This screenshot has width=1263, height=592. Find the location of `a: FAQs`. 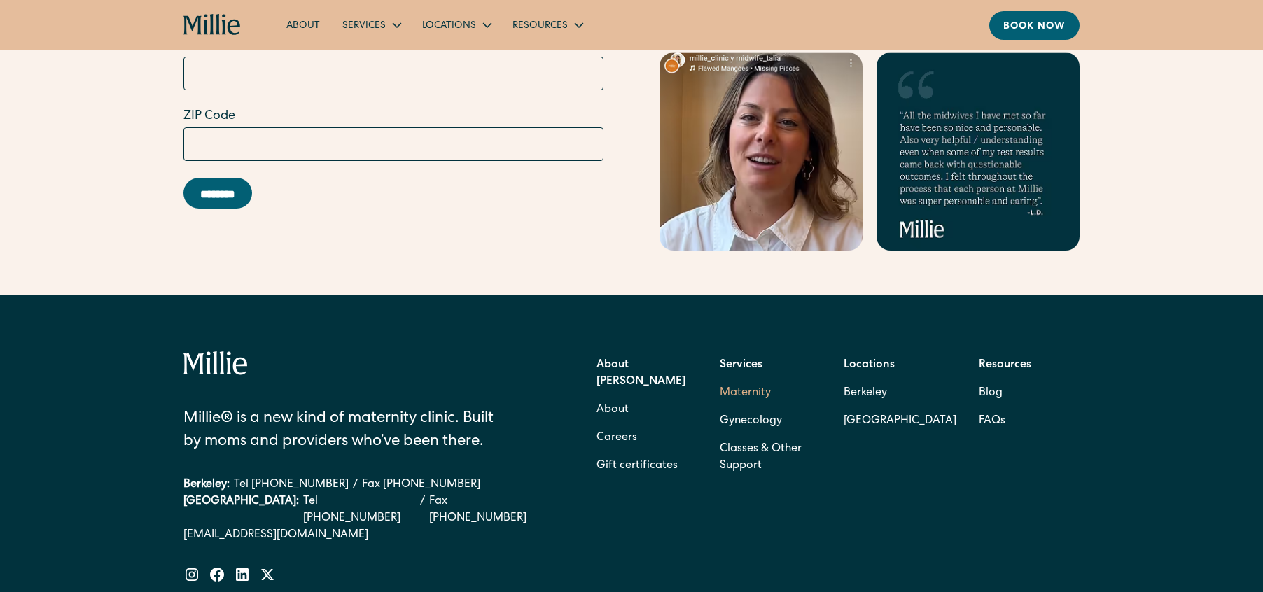

a: FAQs is located at coordinates (992, 421).